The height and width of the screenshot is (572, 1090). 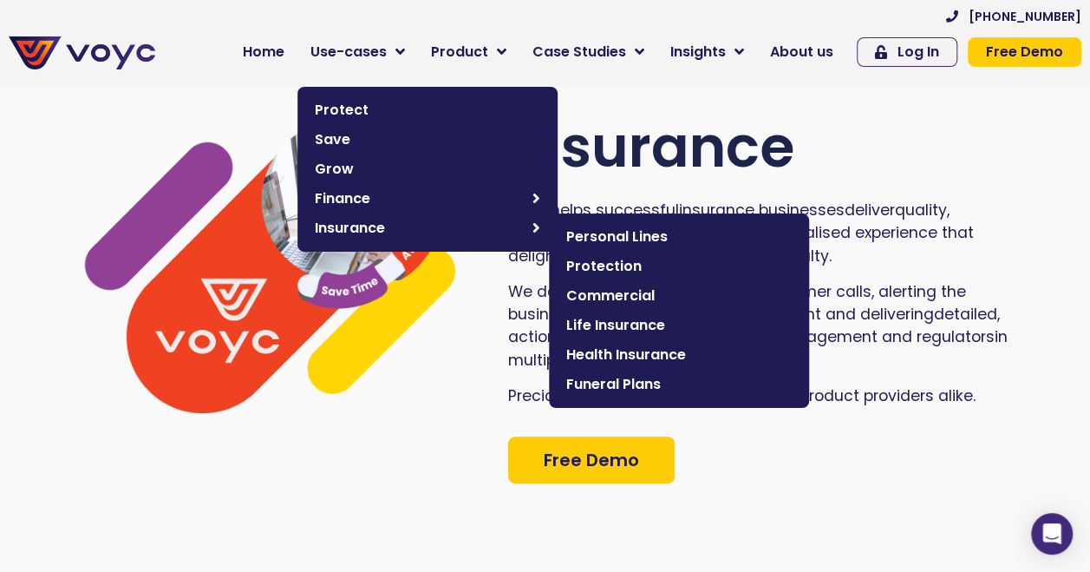 What do you see at coordinates (357, 52) in the screenshot?
I see `a: Use-cases` at bounding box center [357, 52].